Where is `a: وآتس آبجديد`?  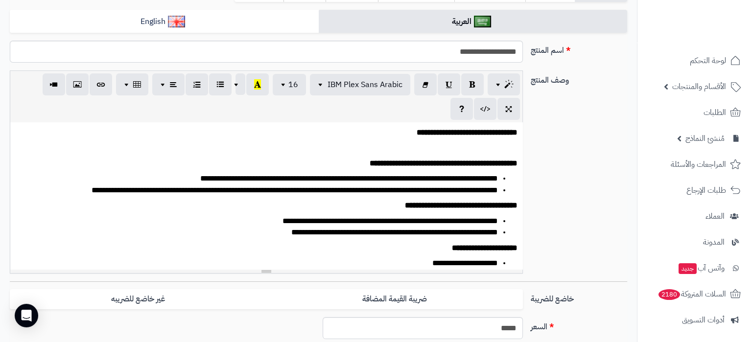 a: وآتس آبجديد is located at coordinates (695, 268).